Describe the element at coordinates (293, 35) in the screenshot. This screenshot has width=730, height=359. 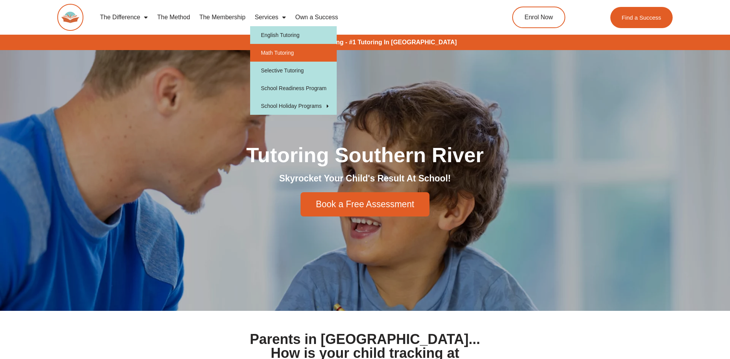
I see `a: English Tutoring` at that location.